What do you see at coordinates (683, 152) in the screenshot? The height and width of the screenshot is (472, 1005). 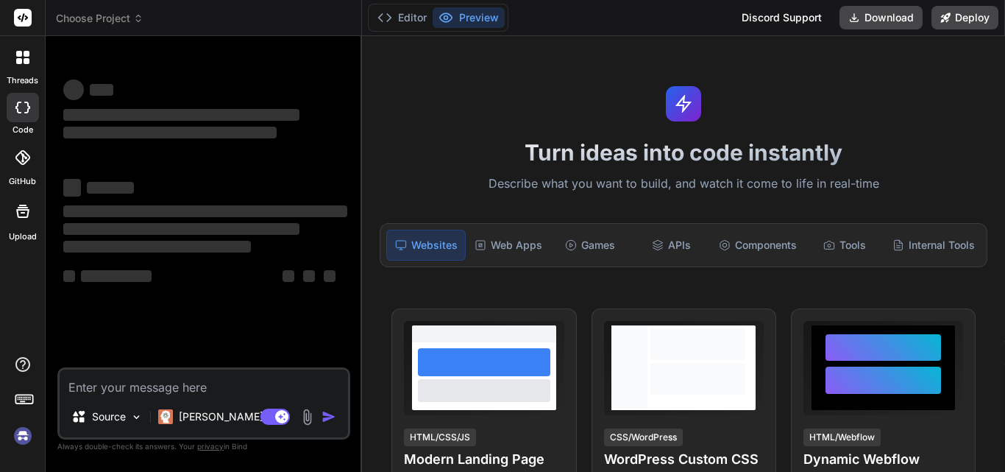 I see `h1: Turn ideas into code instantly` at bounding box center [683, 152].